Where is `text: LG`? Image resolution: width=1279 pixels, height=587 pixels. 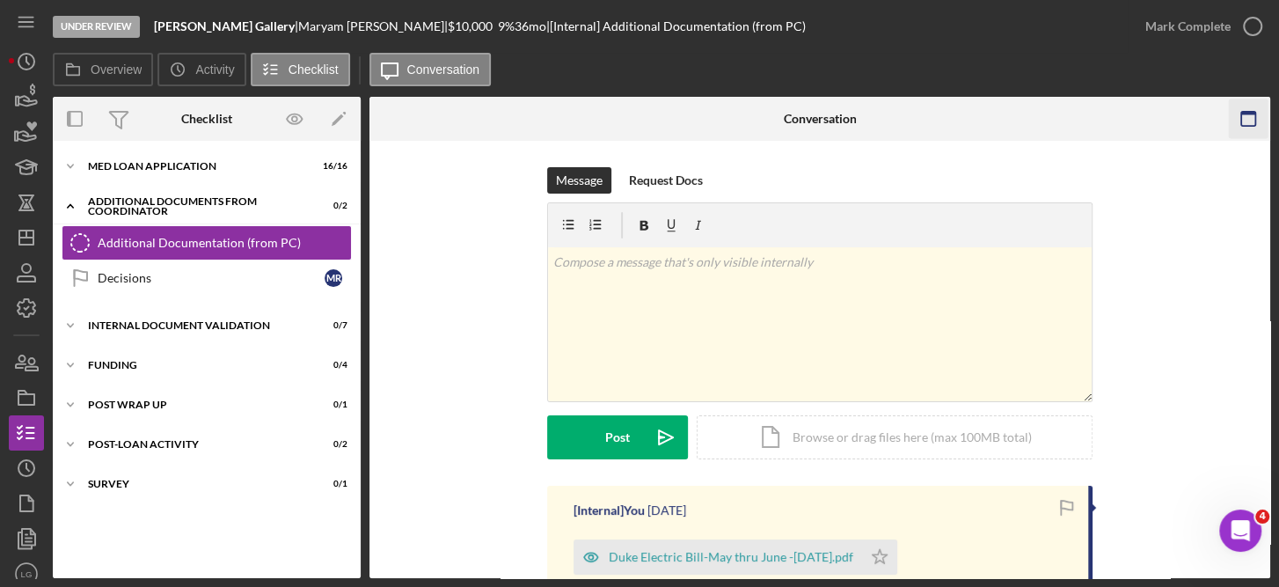 text: LG is located at coordinates (26, 574).